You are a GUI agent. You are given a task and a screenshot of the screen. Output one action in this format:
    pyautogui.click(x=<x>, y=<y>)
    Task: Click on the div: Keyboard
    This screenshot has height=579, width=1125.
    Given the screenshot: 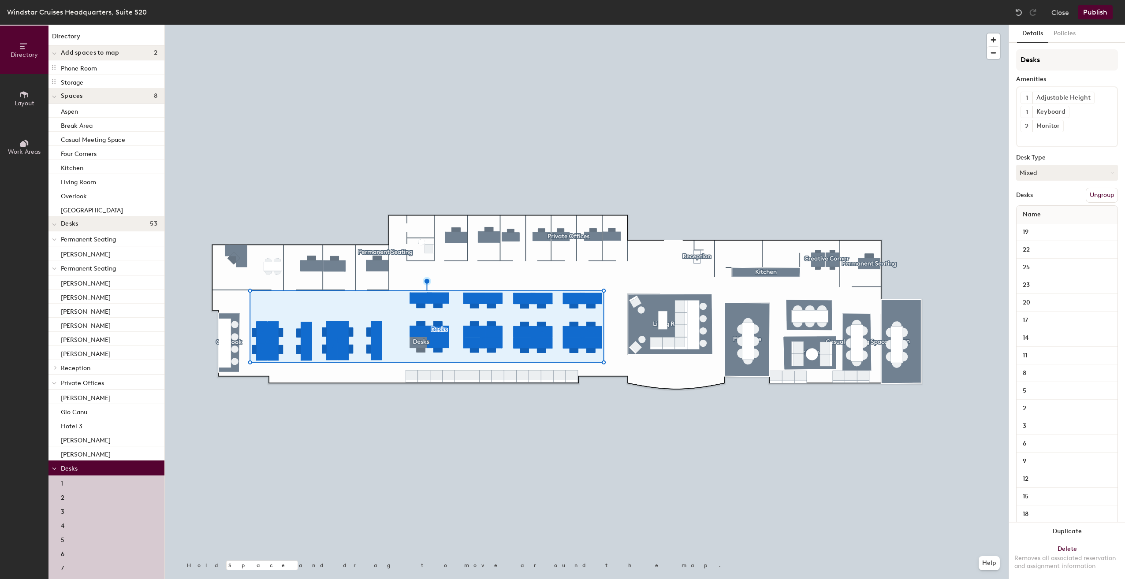 What is the action you would take?
    pyautogui.click(x=1051, y=112)
    